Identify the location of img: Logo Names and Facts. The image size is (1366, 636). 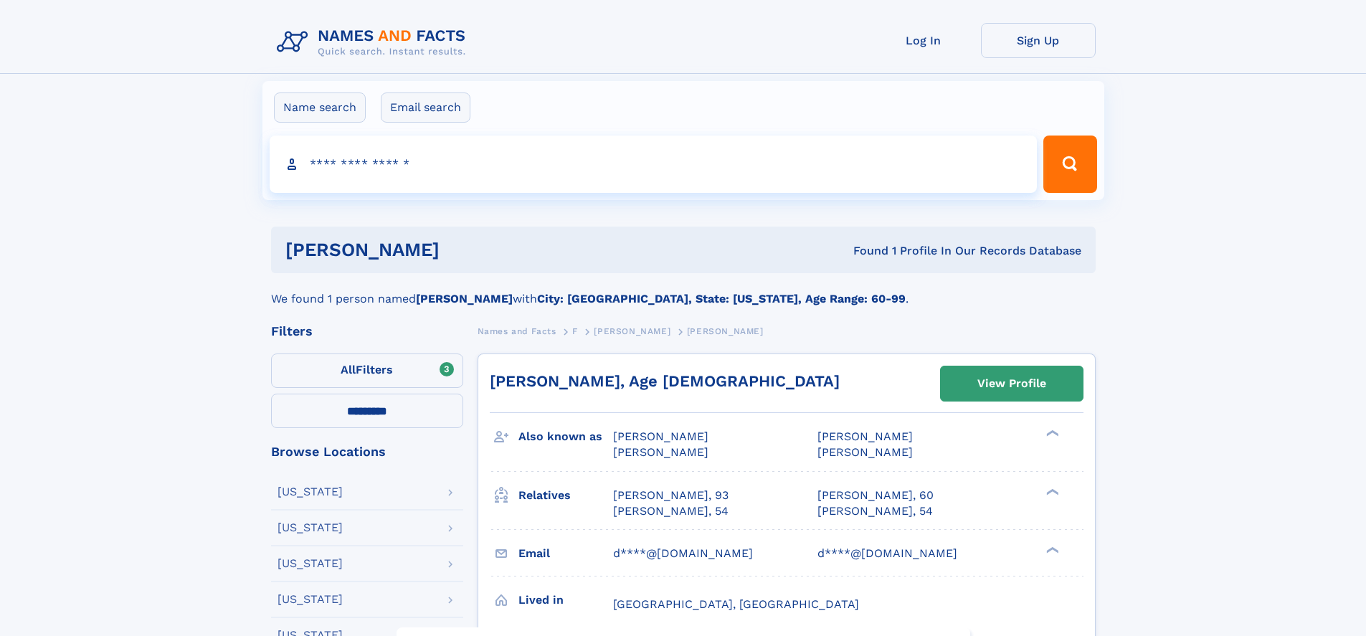
(374, 42).